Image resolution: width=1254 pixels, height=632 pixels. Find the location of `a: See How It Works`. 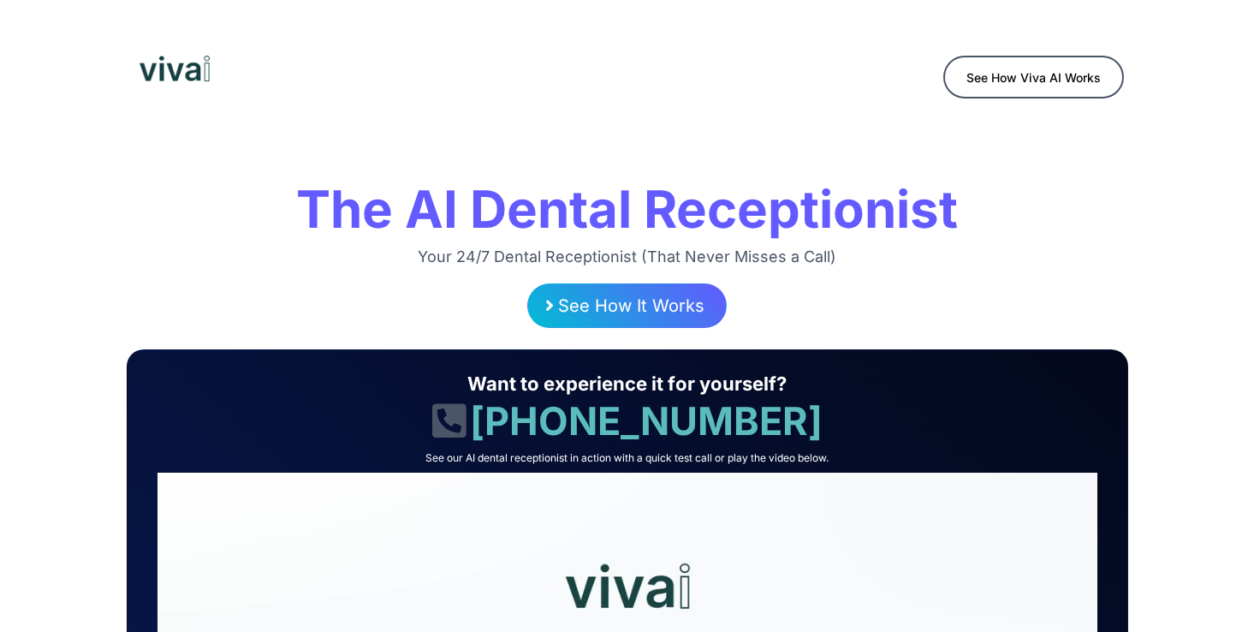

a: See How It Works is located at coordinates (626, 306).